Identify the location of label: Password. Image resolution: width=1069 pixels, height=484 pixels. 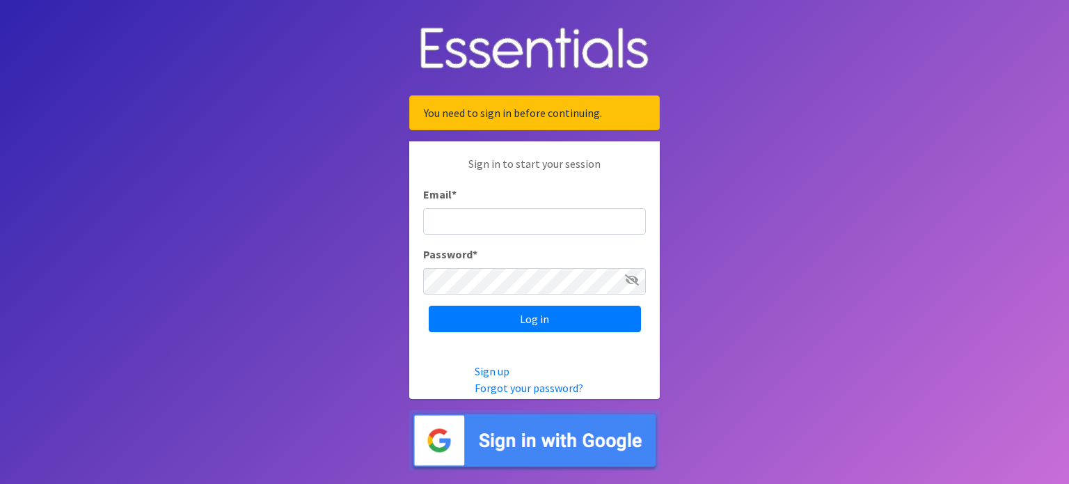
(450, 254).